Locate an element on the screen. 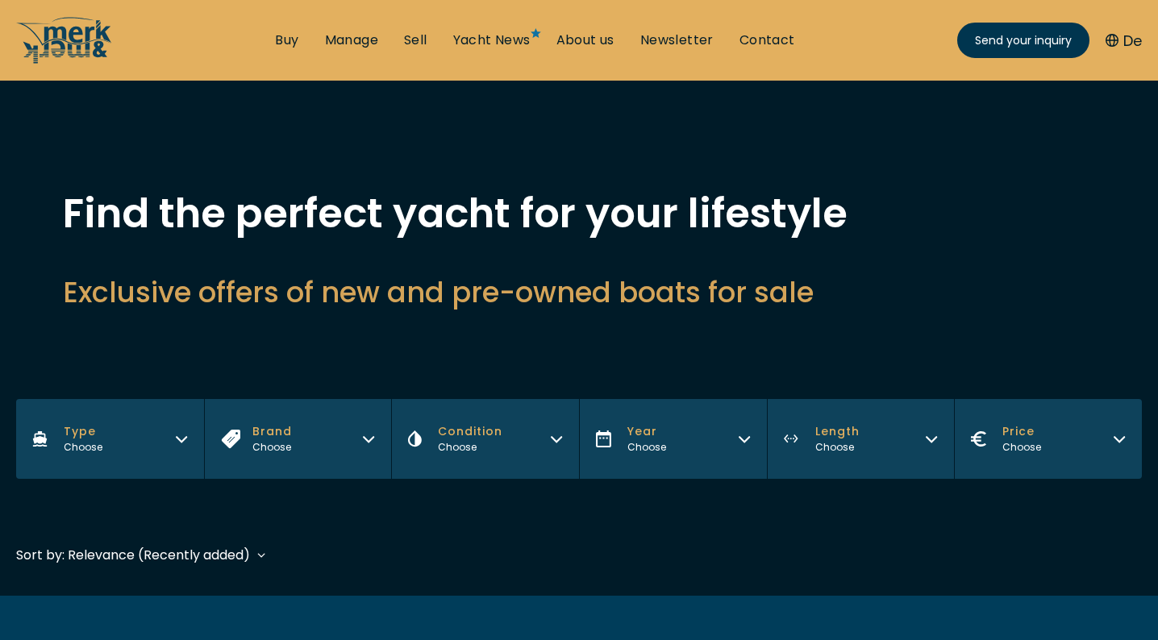 The width and height of the screenshot is (1158, 640). div: Sort by: Relevance (Recently added) is located at coordinates (133, 555).